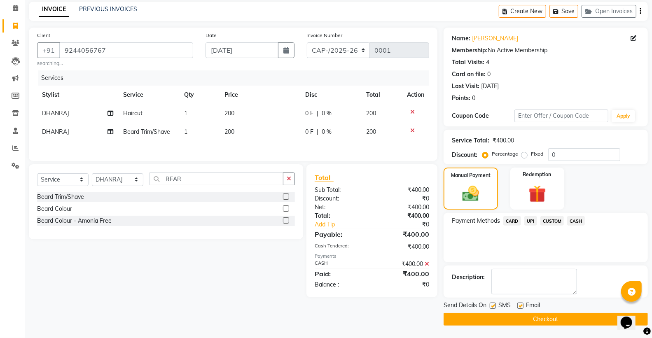  What do you see at coordinates (469, 277) in the screenshot?
I see `div: Description:` at bounding box center [469, 277].